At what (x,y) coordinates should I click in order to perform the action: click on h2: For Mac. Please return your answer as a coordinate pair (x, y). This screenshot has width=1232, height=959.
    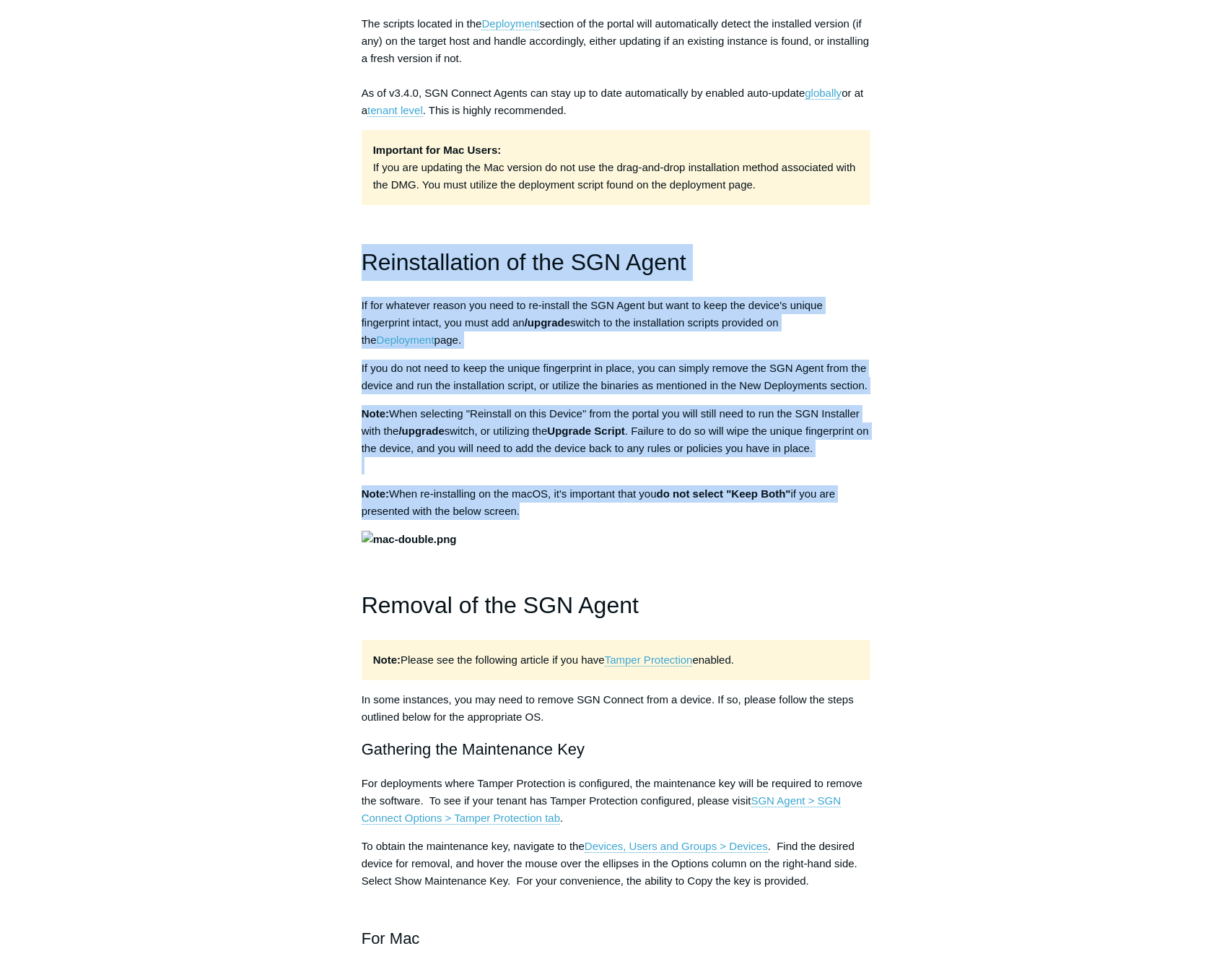
    Looking at the image, I should click on (616, 925).